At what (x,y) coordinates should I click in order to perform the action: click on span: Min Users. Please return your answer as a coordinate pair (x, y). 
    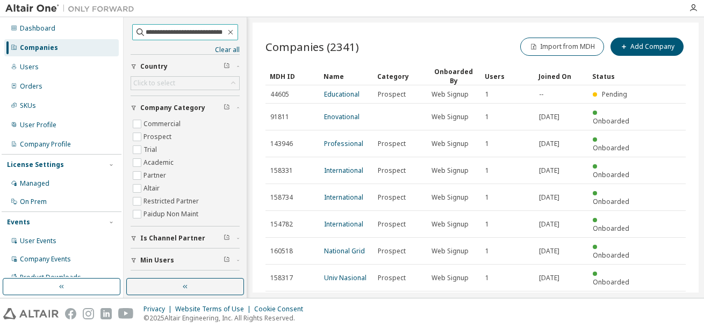
    Looking at the image, I should click on (157, 261).